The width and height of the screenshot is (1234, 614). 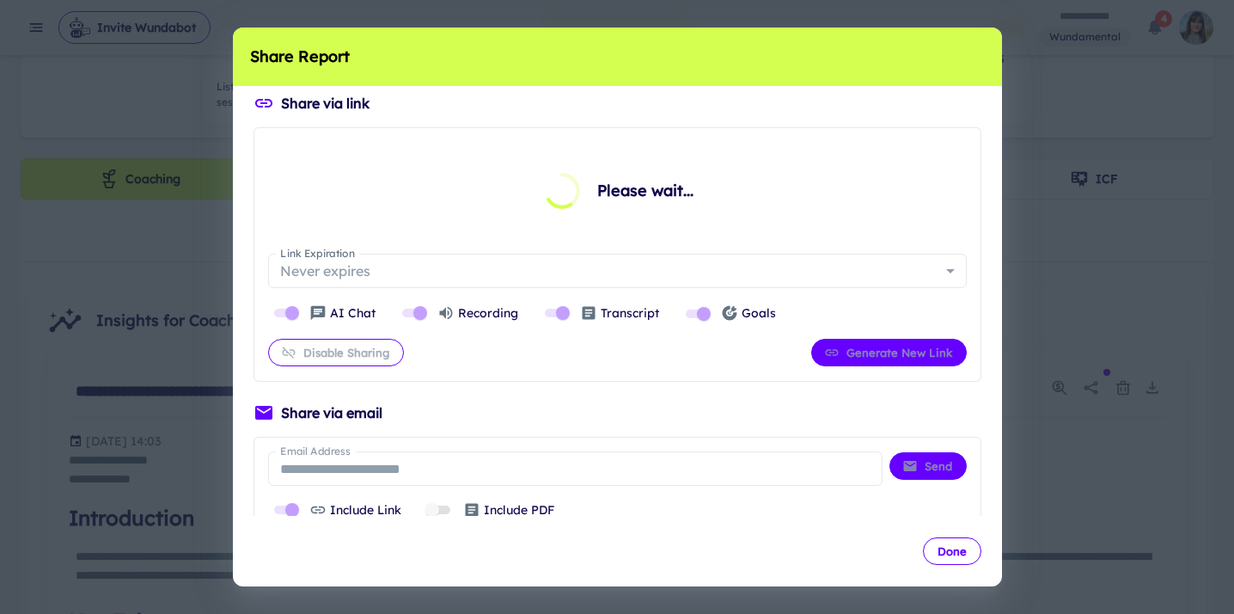 I want to click on p: Recording, so click(x=488, y=313).